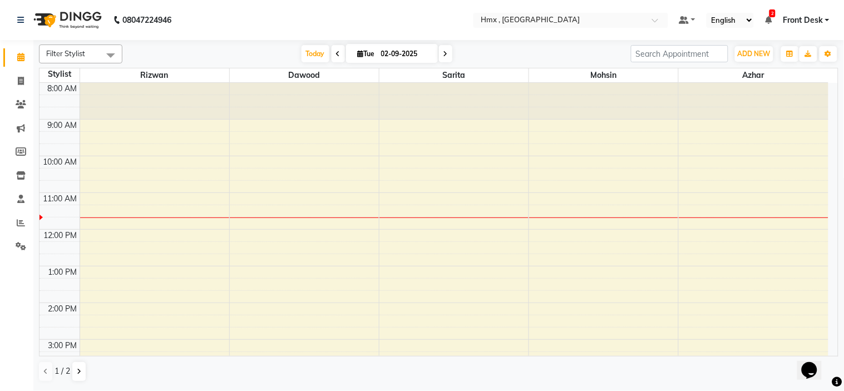 This screenshot has width=844, height=391. I want to click on div: 9:00 AM, so click(62, 125).